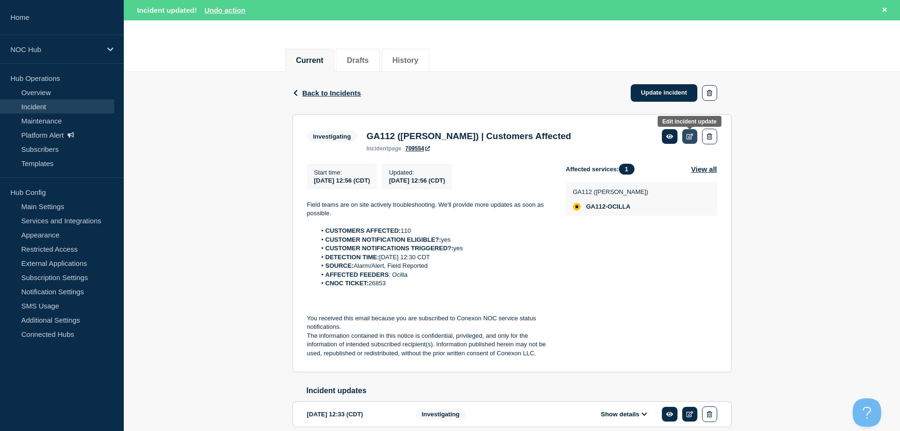 The image size is (900, 431). What do you see at coordinates (347, 283) in the screenshot?
I see `strong: CNOC TICKET:` at bounding box center [347, 283].